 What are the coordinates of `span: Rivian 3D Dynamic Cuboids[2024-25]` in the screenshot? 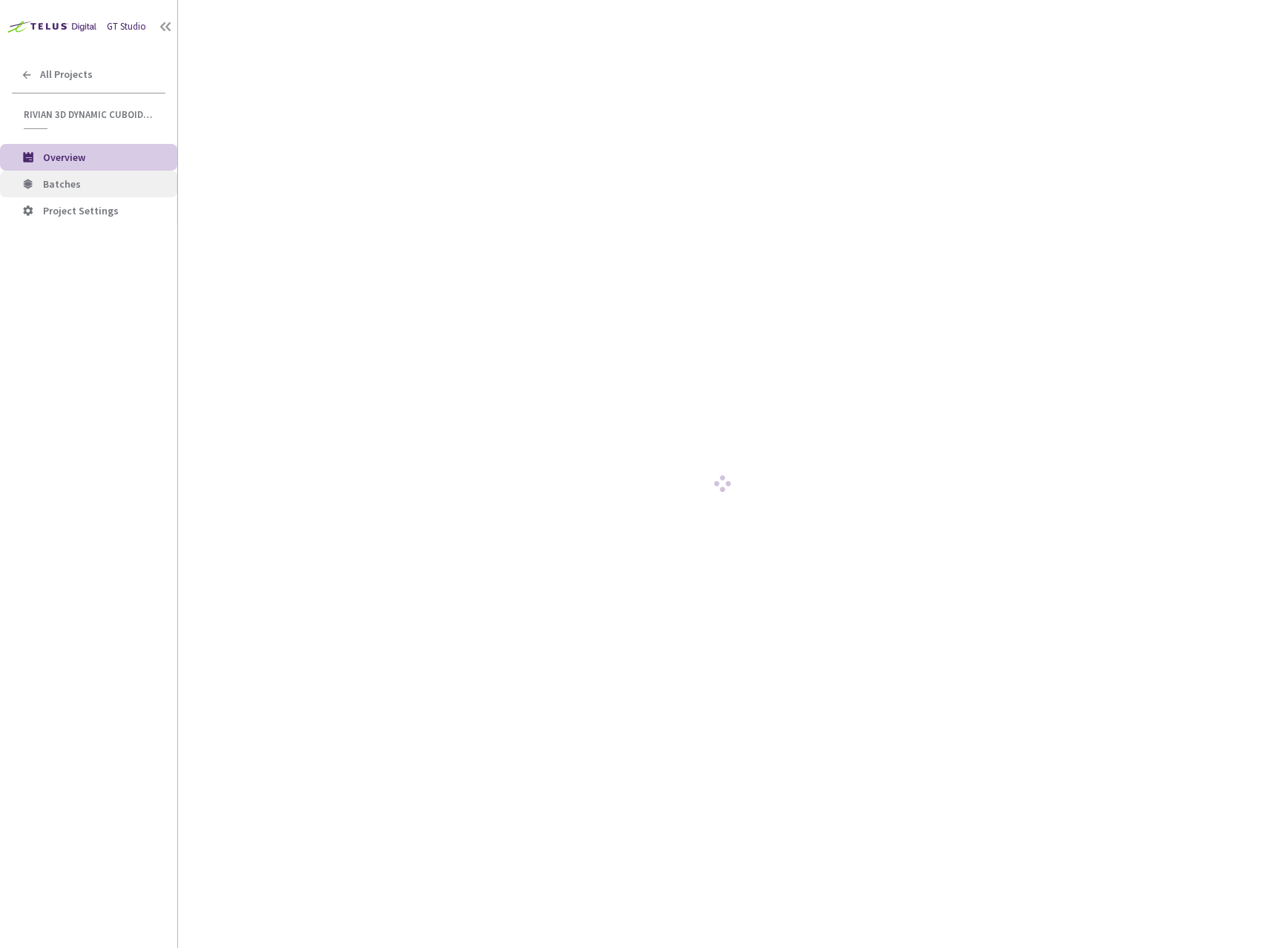 It's located at (90, 114).